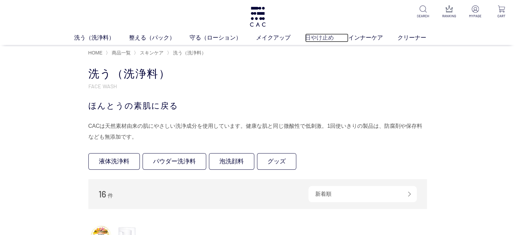 The height and width of the screenshot is (235, 515). I want to click on span: 16, so click(102, 194).